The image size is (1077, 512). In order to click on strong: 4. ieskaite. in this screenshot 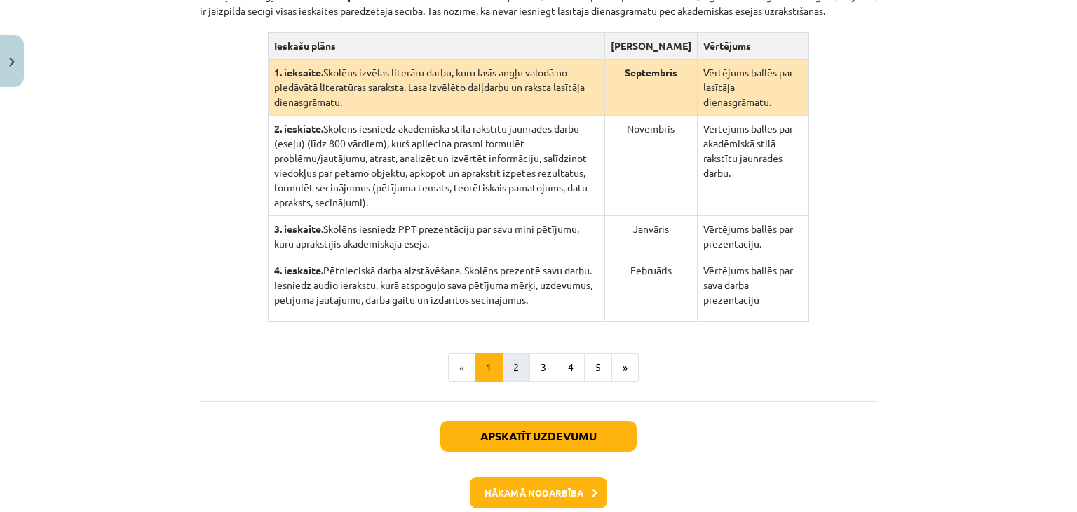, I will do `click(299, 270)`.